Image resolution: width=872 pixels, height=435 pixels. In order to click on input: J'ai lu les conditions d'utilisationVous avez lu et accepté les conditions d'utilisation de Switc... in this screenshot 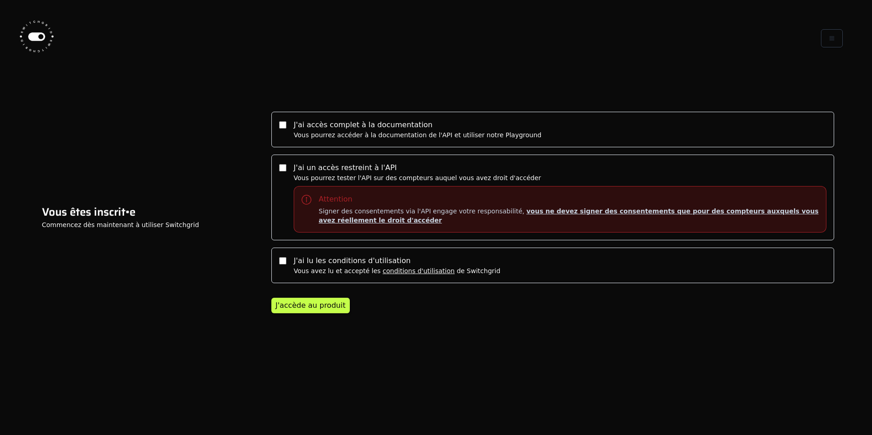, I will do `click(283, 261)`.